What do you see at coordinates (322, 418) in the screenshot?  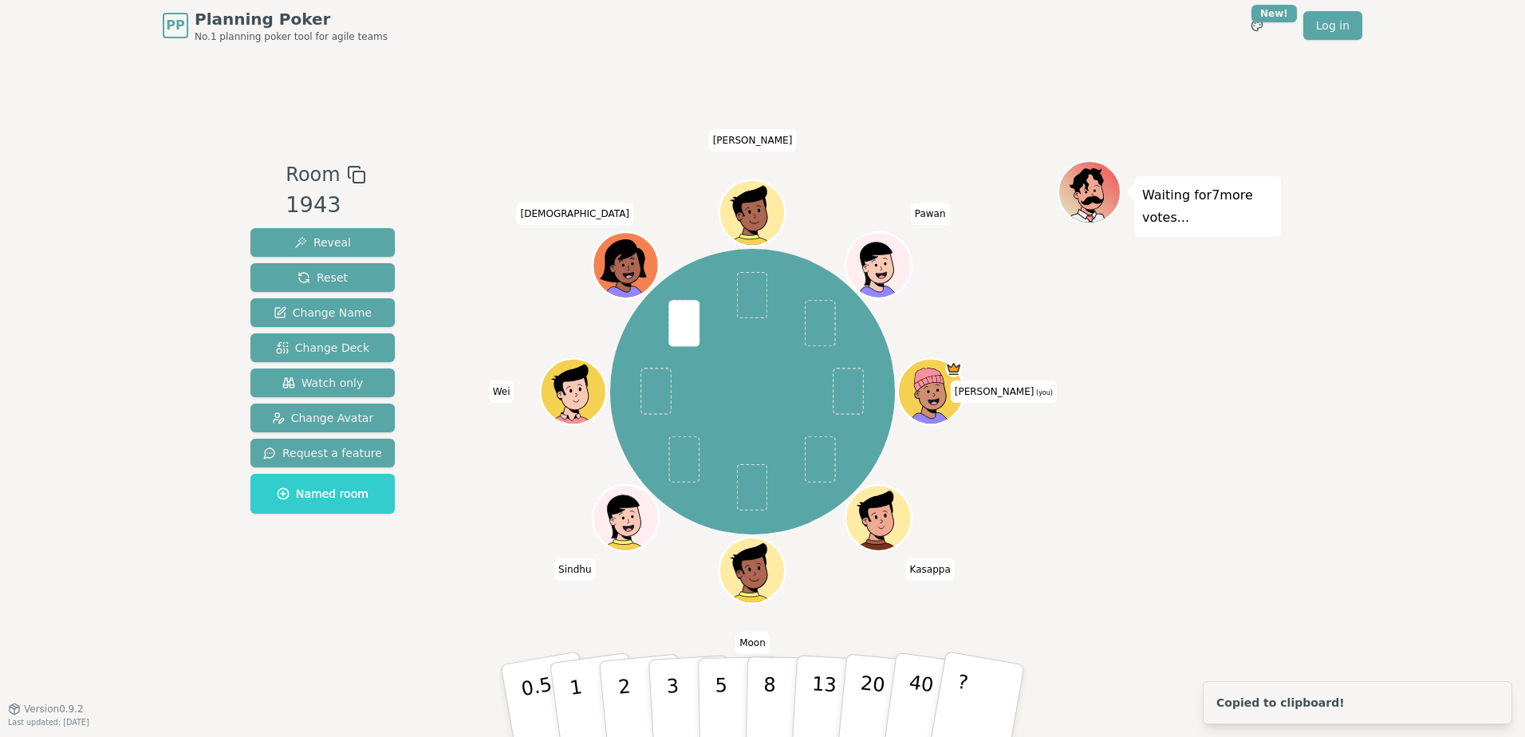 I see `button: Change Avatar` at bounding box center [322, 418].